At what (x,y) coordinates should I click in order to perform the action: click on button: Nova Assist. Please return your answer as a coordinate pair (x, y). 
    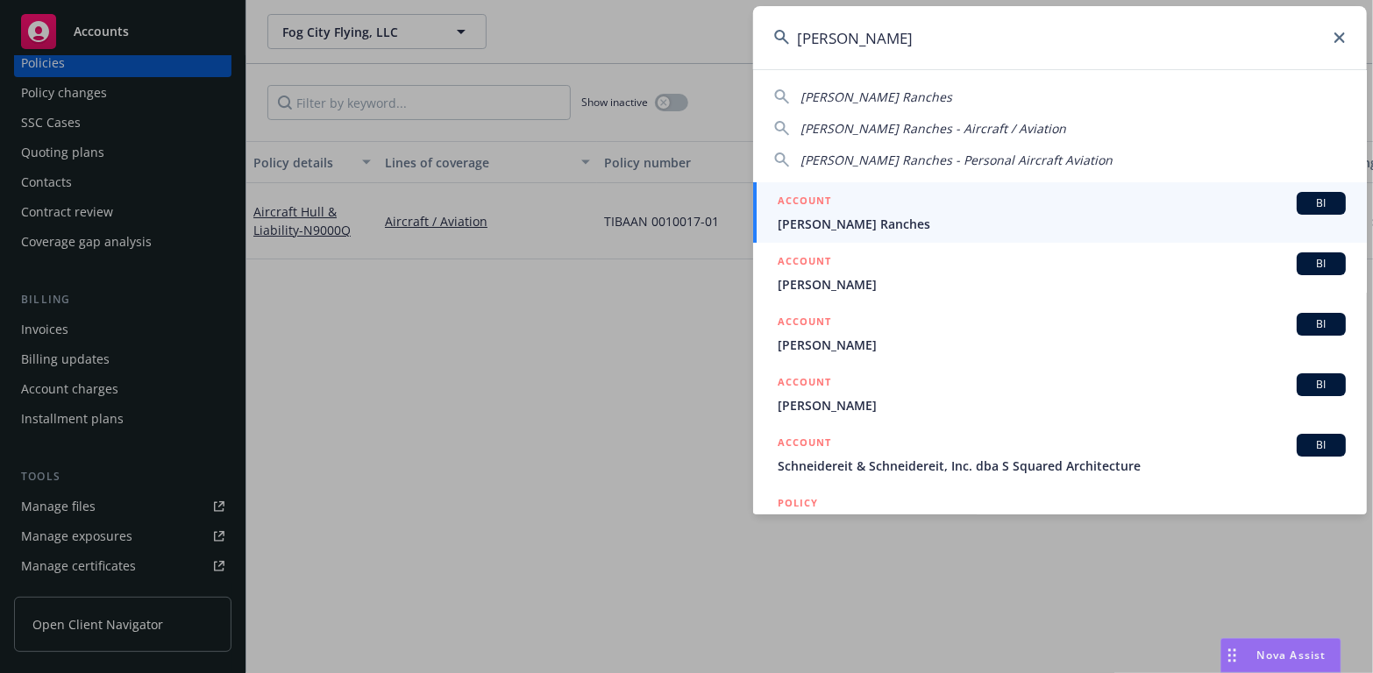
    Looking at the image, I should click on (1281, 656).